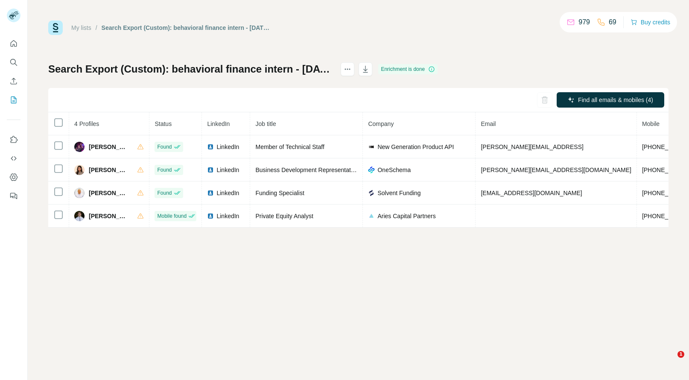 Image resolution: width=689 pixels, height=380 pixels. I want to click on button: Dashboard, so click(14, 177).